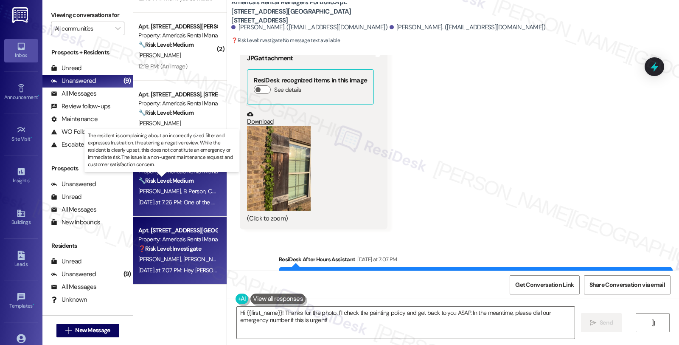  What do you see at coordinates (196, 191) in the screenshot?
I see `span: B. Person` at bounding box center [196, 191].